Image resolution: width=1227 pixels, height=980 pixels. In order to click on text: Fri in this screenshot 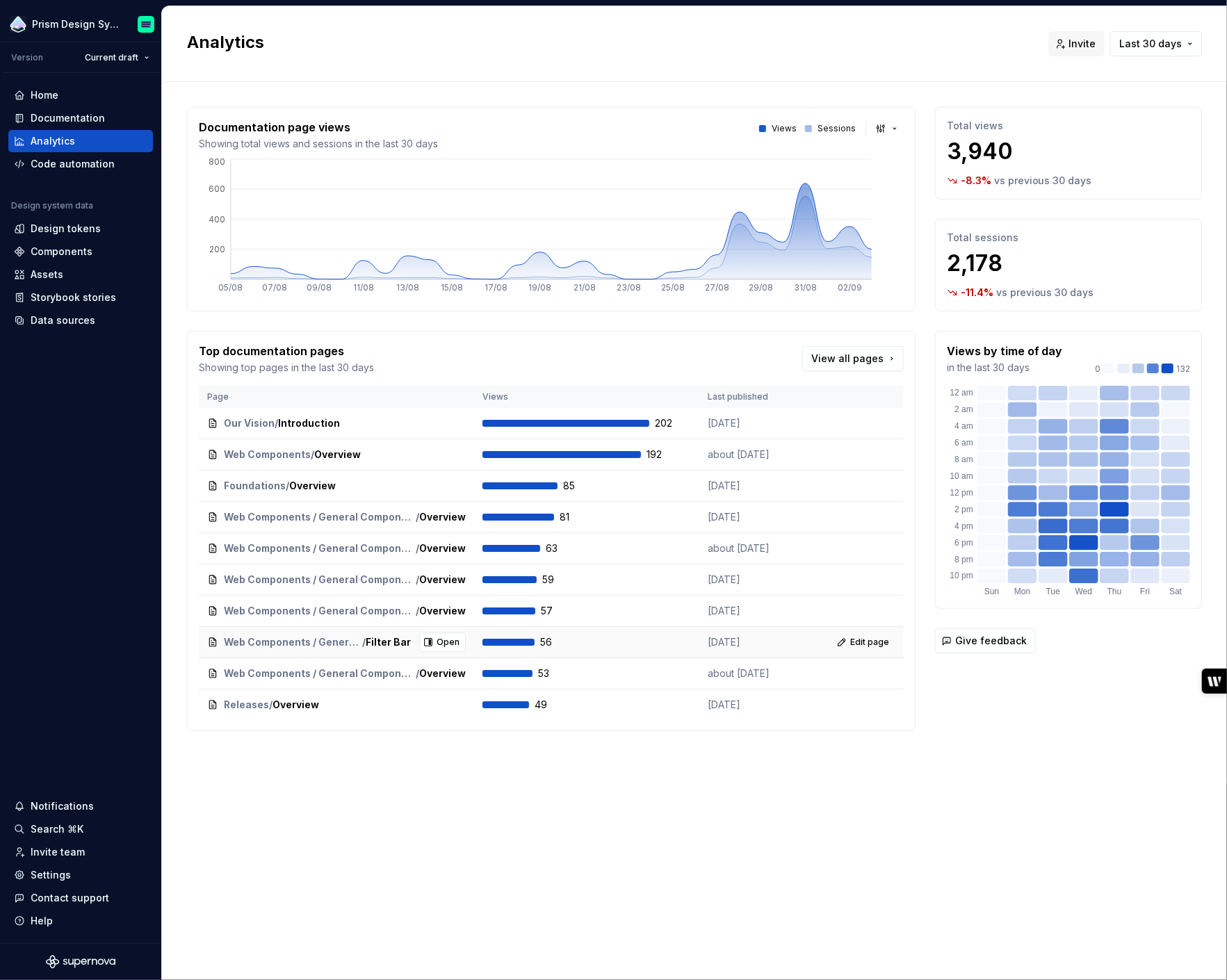, I will do `click(1145, 592)`.